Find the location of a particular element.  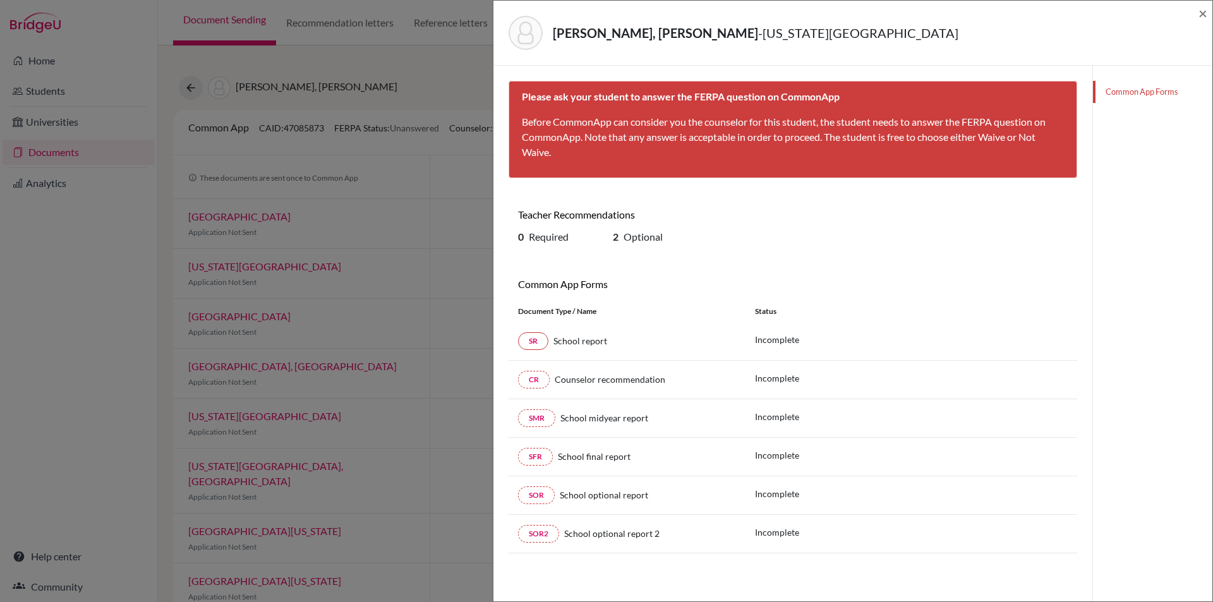

span: Optional is located at coordinates (643, 236).